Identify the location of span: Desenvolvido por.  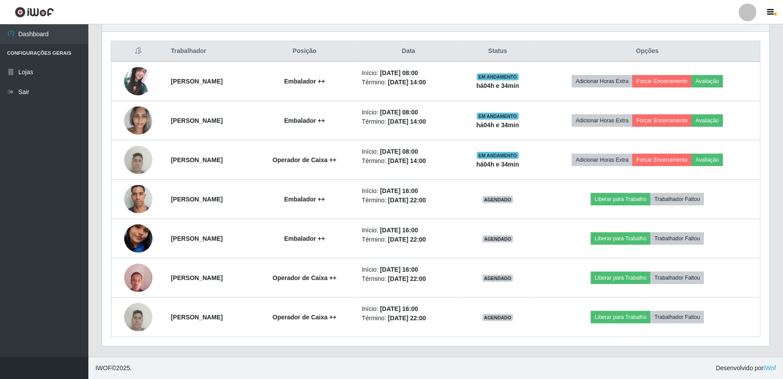
(746, 368).